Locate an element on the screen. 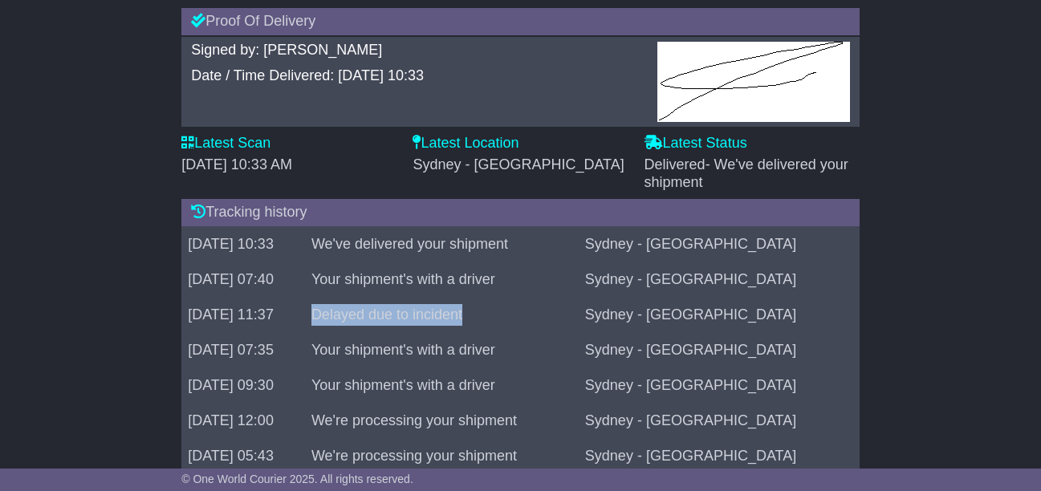  td: We've delivered your shipment is located at coordinates (441, 244).